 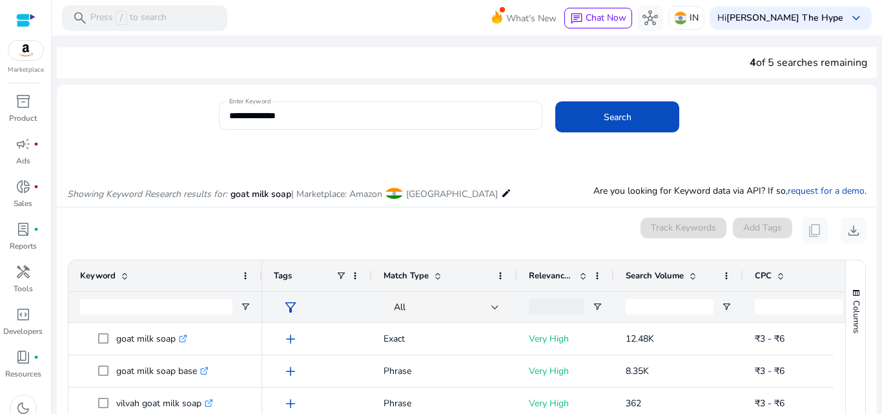 What do you see at coordinates (26, 70) in the screenshot?
I see `p: Marketplace` at bounding box center [26, 70].